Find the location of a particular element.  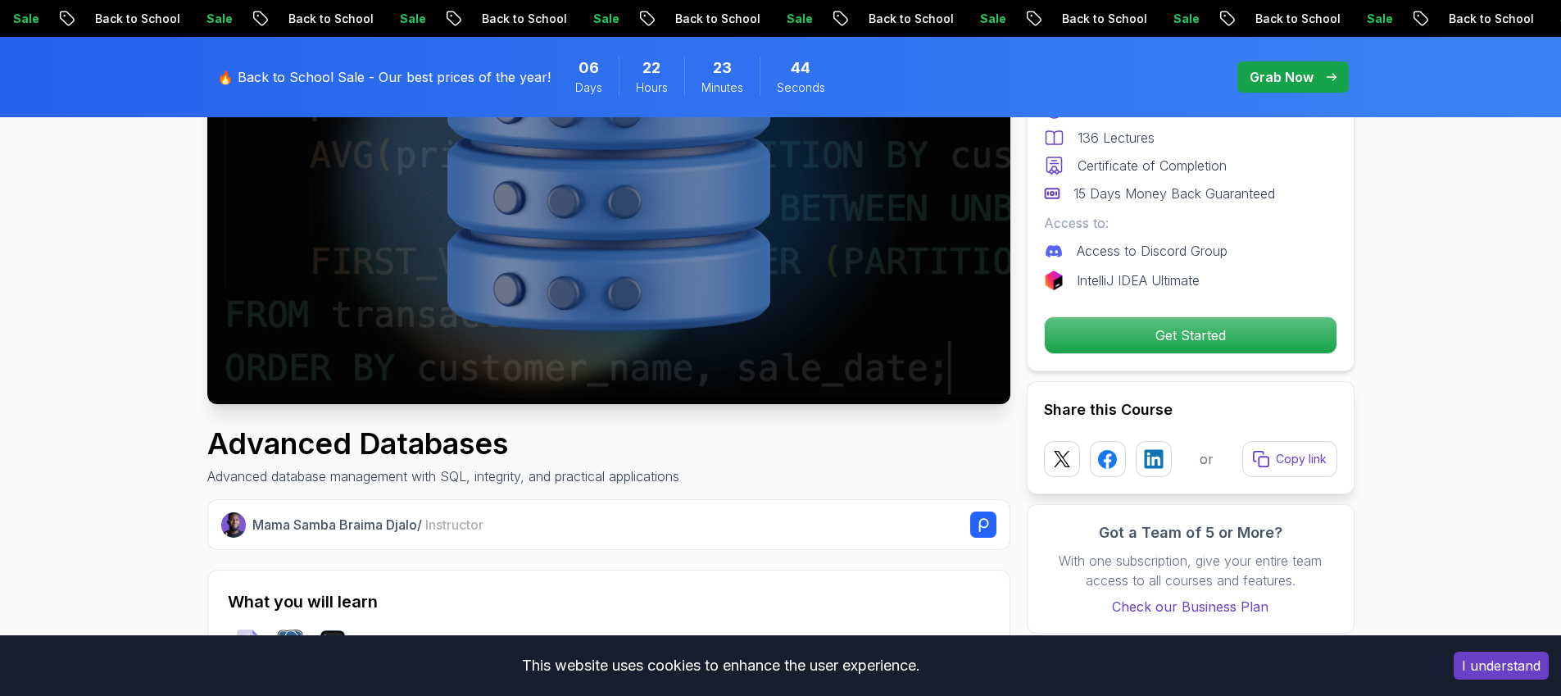

p: With one subscription, give your entire team access to all courses and features. is located at coordinates (1190, 570).